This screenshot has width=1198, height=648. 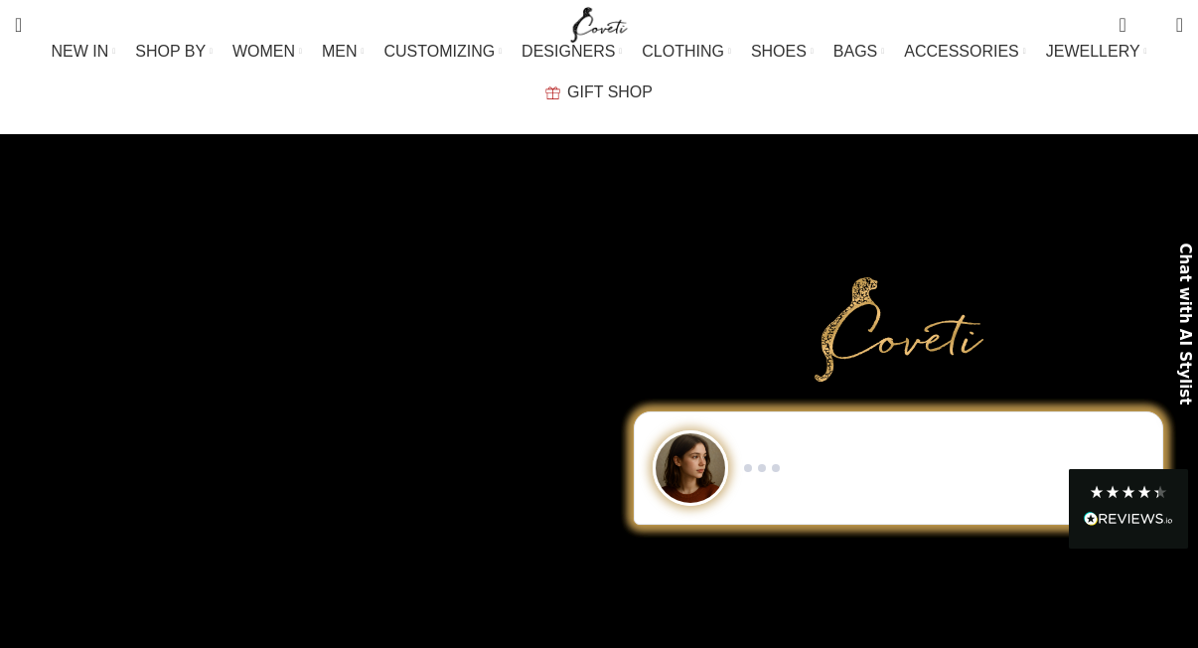 What do you see at coordinates (682, 51) in the screenshot?
I see `span: CLOTHING` at bounding box center [682, 51].